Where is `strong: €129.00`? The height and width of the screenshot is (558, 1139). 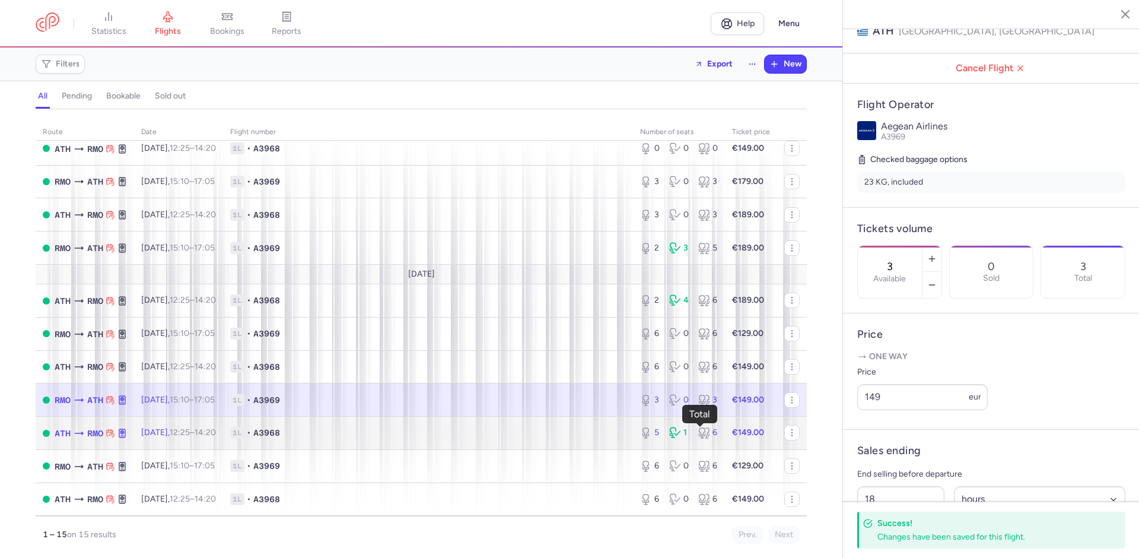 strong: €129.00 is located at coordinates (747, 333).